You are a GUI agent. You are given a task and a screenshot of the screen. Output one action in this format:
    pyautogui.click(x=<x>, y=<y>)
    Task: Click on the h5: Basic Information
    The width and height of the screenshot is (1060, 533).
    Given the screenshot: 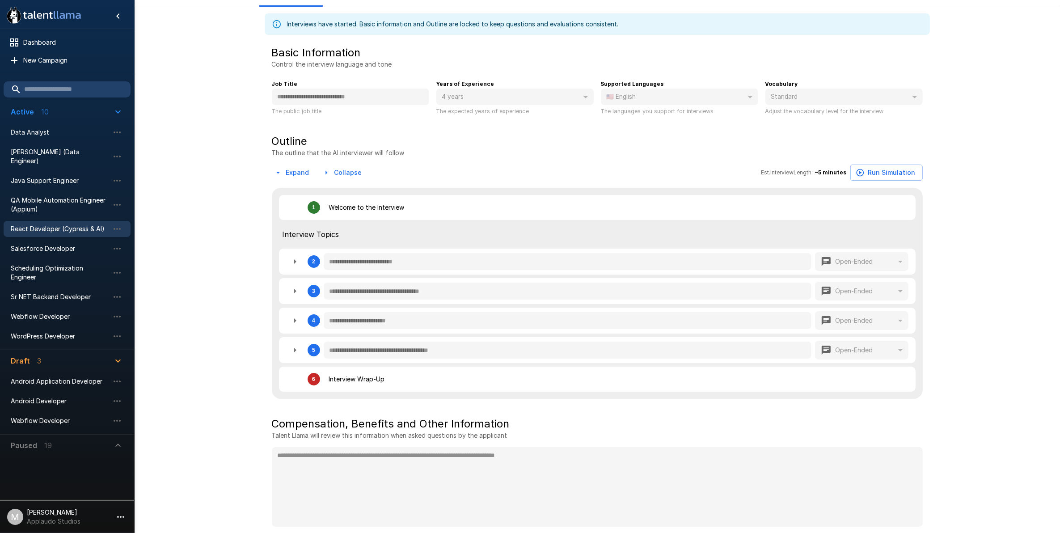 What is the action you would take?
    pyautogui.click(x=316, y=53)
    